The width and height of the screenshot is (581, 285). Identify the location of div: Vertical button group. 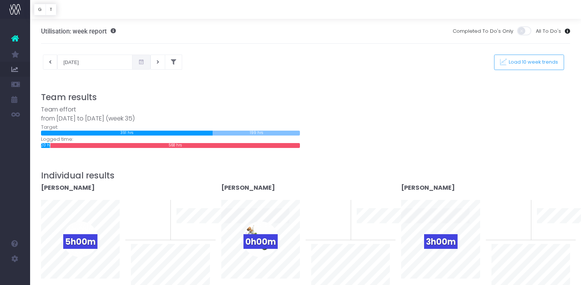
(45, 9).